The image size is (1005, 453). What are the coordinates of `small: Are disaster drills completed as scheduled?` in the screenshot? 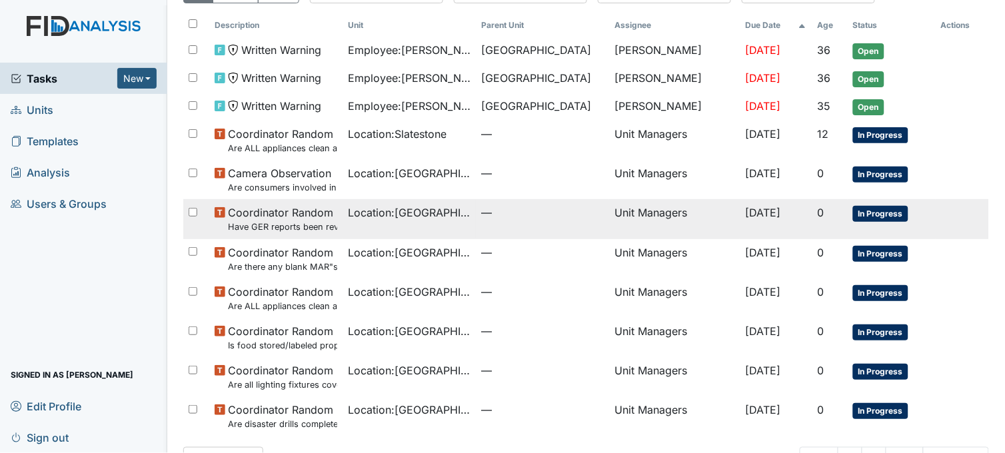 It's located at (283, 424).